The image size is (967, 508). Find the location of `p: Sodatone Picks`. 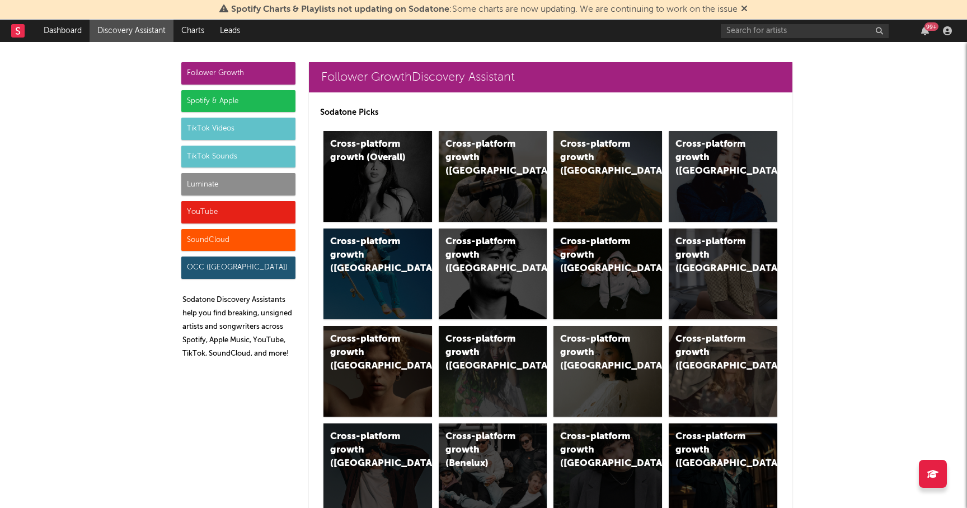

p: Sodatone Picks is located at coordinates (551, 113).